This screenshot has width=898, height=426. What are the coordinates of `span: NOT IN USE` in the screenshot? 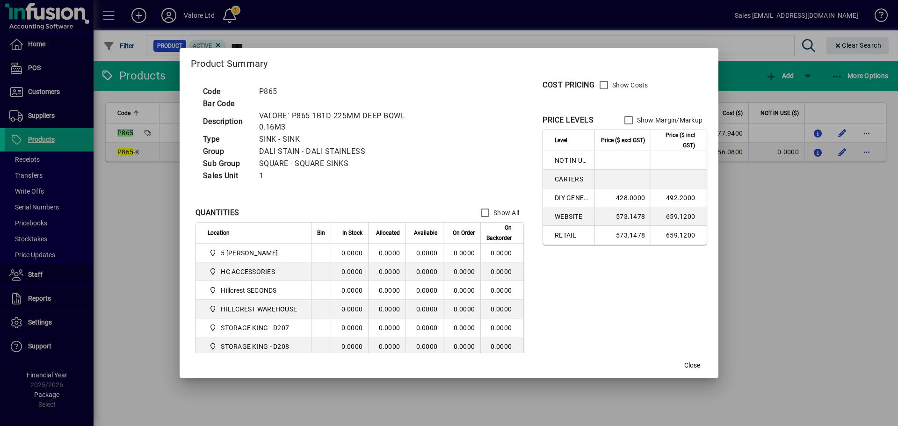 It's located at (571, 160).